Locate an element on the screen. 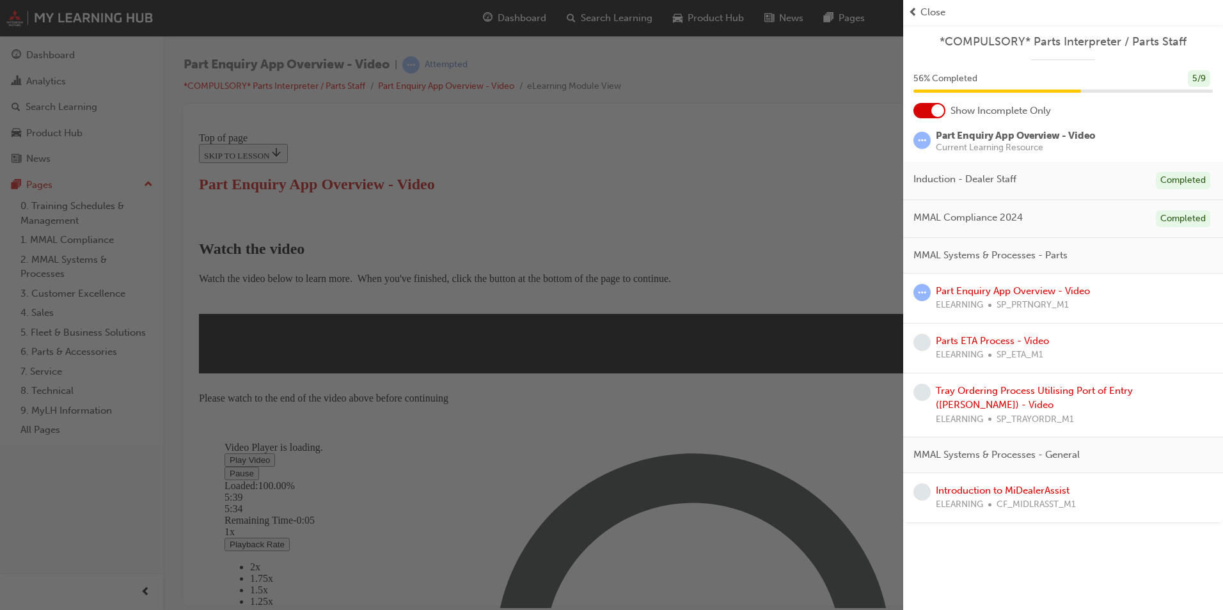 Image resolution: width=1223 pixels, height=610 pixels. span: SP_TRAYORDR_M1 is located at coordinates (1035, 420).